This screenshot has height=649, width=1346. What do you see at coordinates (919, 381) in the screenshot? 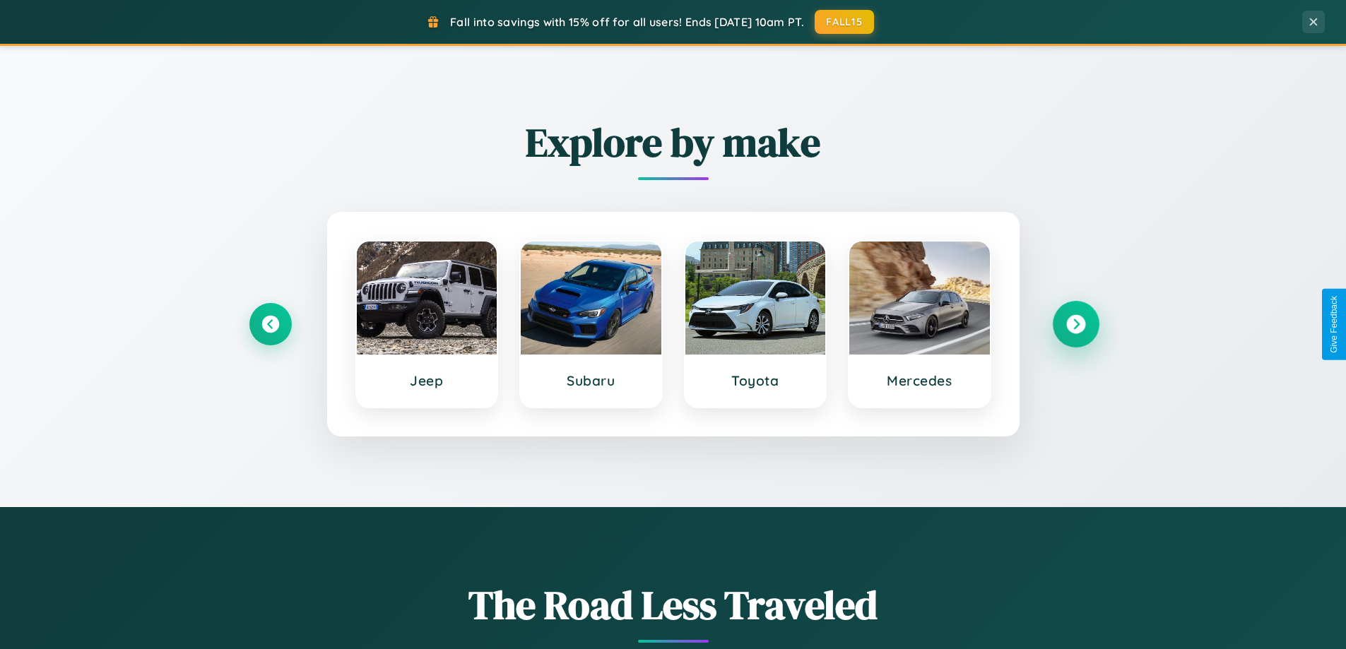
I see `h3: Mercedes` at bounding box center [919, 381].